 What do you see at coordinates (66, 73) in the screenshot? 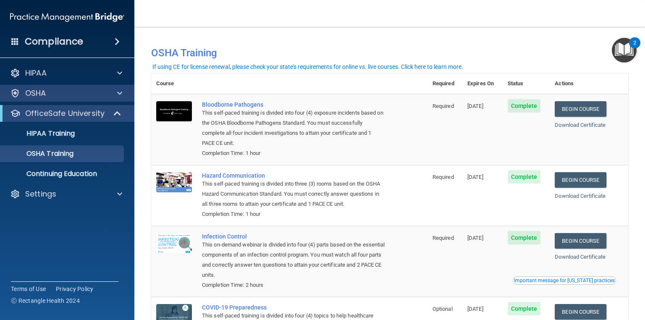
I see `a: HIPAA` at bounding box center [66, 73].